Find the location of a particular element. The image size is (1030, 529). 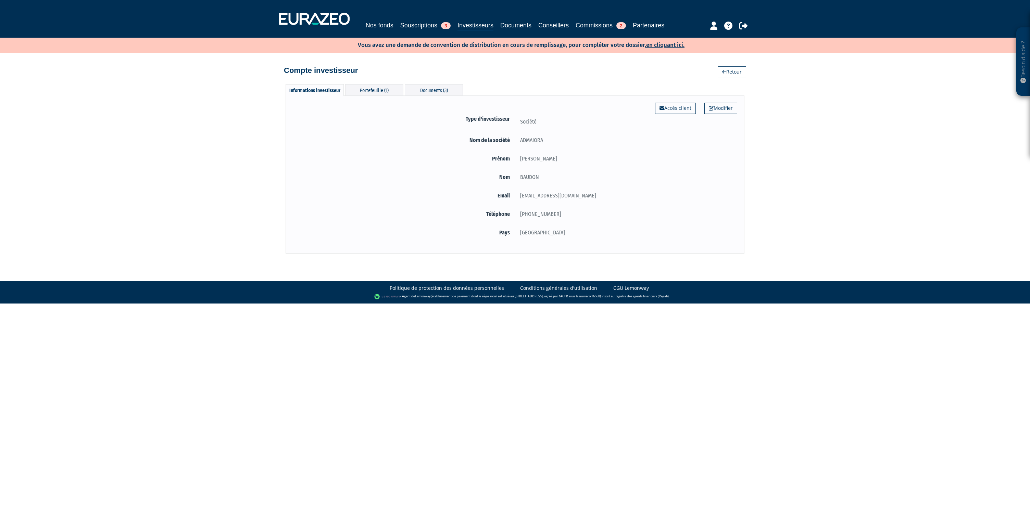

a: Investisseurs is located at coordinates (475, 26).